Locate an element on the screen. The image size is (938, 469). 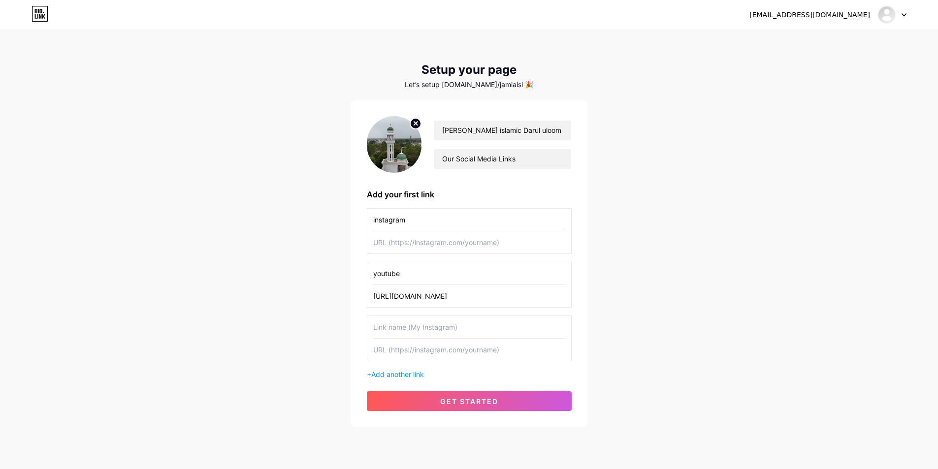
img: JAMIA ISLAMIA DARUL ULOOM BHAVNAGAR is located at coordinates (886, 15).